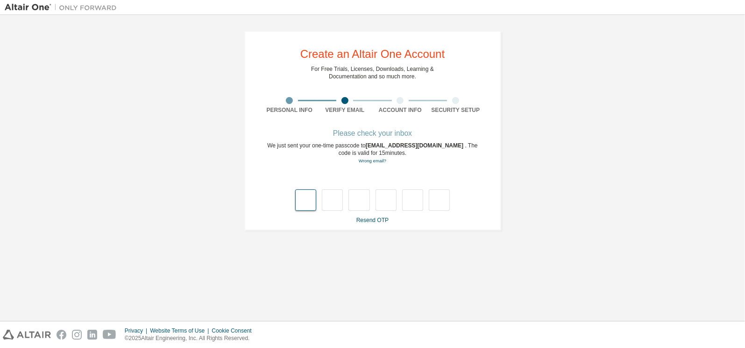 The image size is (745, 348). Describe the element at coordinates (372, 73) in the screenshot. I see `div: For Free Trials, Licenses, Downloads, Learning & Documentation and so much more.` at that location.